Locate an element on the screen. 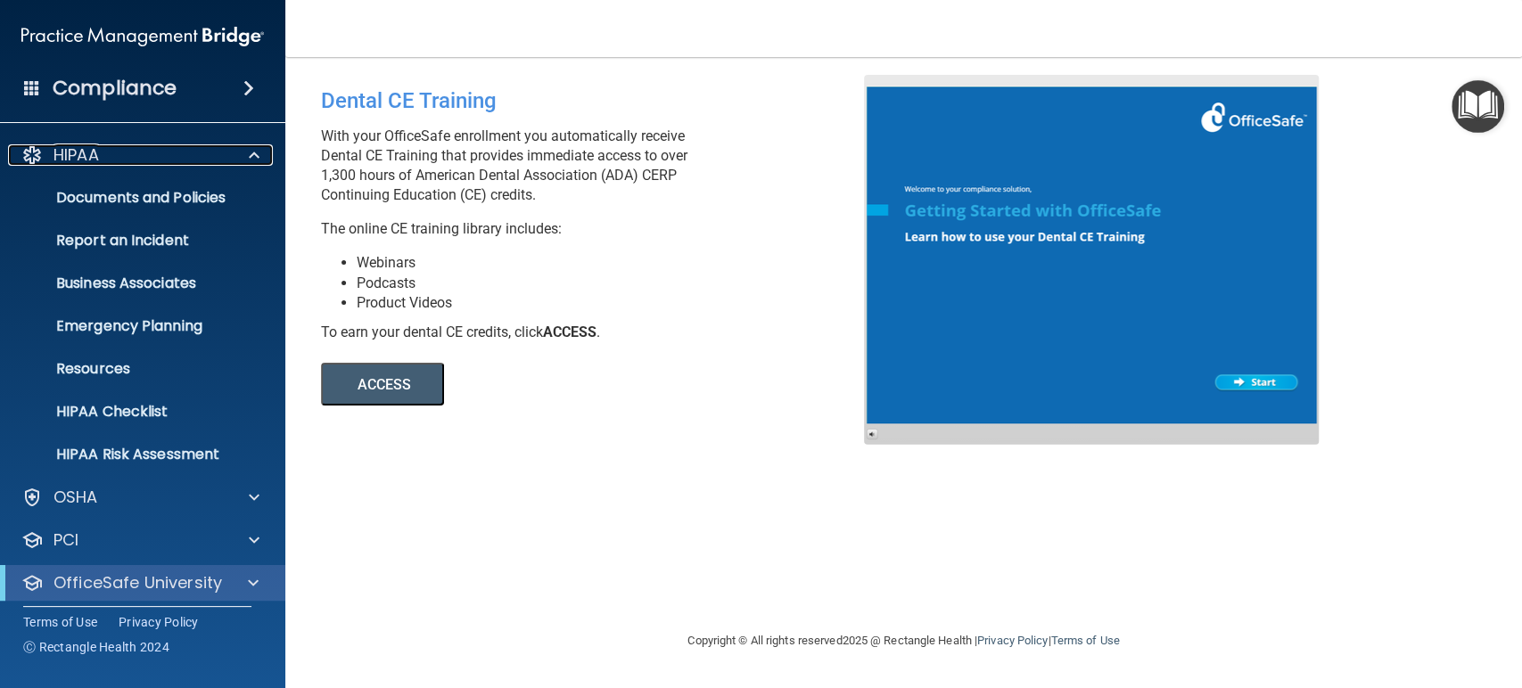  a: OfficeSafe University is located at coordinates (140, 583).